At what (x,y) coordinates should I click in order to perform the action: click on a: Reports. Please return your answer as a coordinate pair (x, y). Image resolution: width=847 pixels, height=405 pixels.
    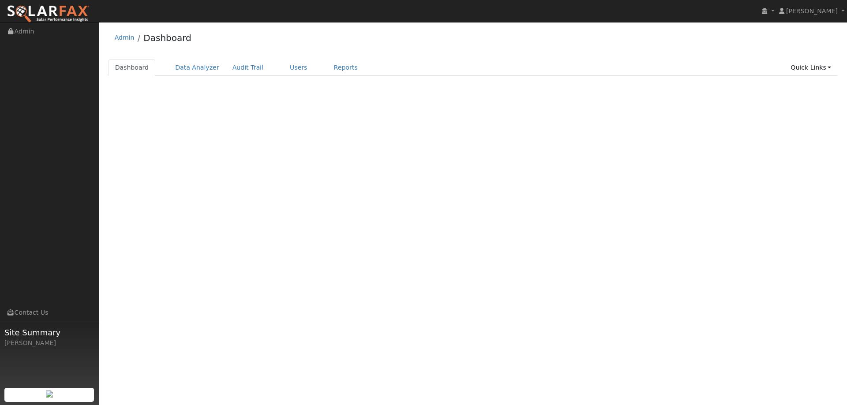
    Looking at the image, I should click on (346, 67).